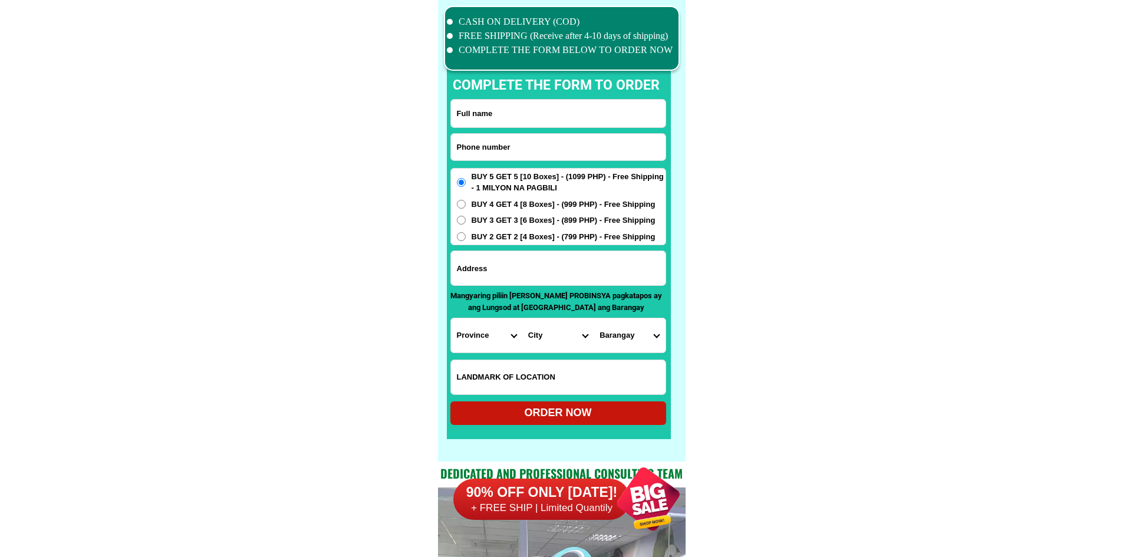  What do you see at coordinates (564, 220) in the screenshot?
I see `span: BUY 3 GET 3 [6 Boxes] - (899 PHP) - Free Shipping` at bounding box center [564, 220].